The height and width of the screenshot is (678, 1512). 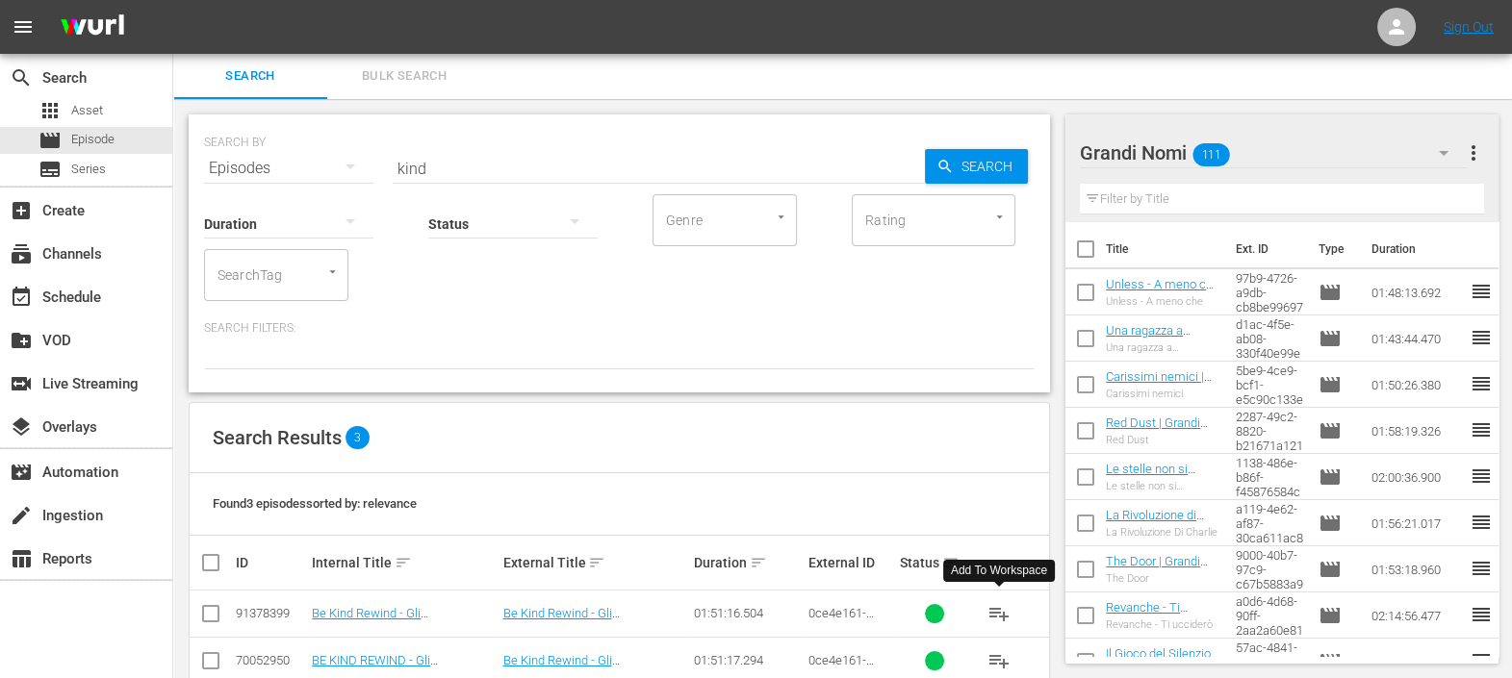 What do you see at coordinates (1416, 616) in the screenshot?
I see `td: 02:14:56.477` at bounding box center [1416, 616].